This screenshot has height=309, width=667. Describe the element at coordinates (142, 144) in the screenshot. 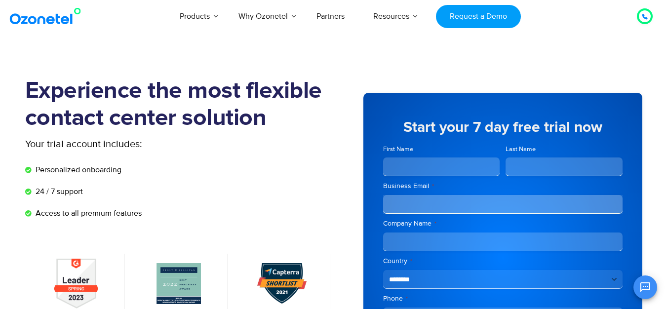

I see `p: Your trial account includes:` at that location.